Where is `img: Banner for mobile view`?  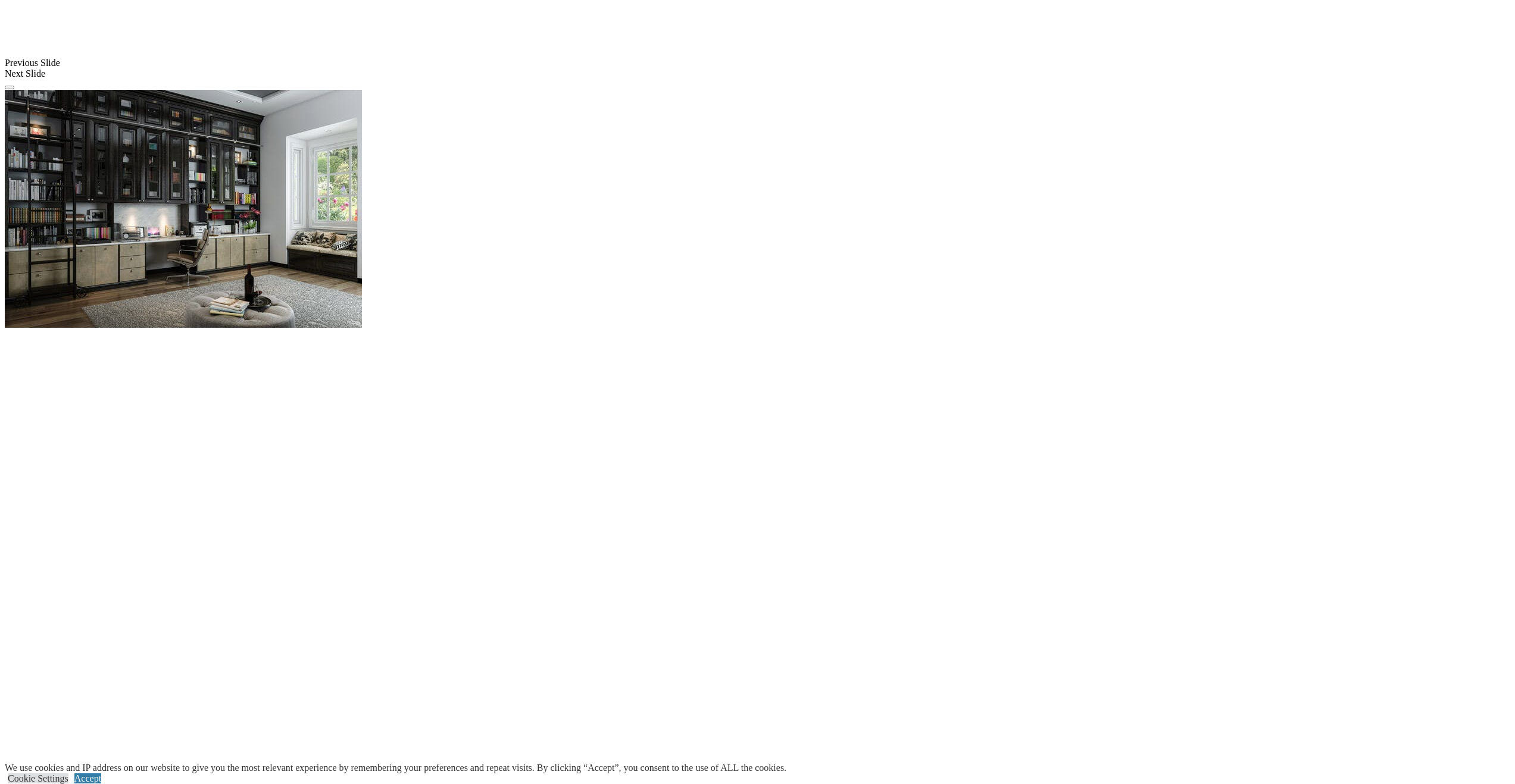
img: Banner for mobile view is located at coordinates (184, 208).